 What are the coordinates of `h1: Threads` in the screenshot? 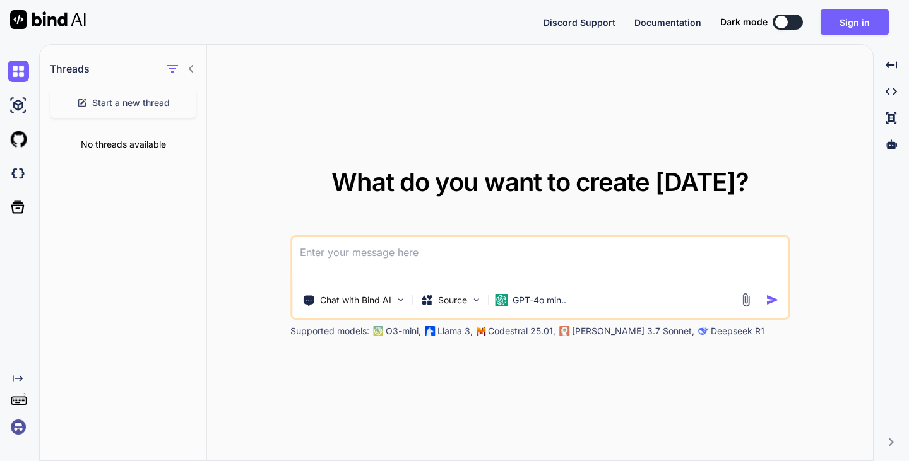 It's located at (69, 69).